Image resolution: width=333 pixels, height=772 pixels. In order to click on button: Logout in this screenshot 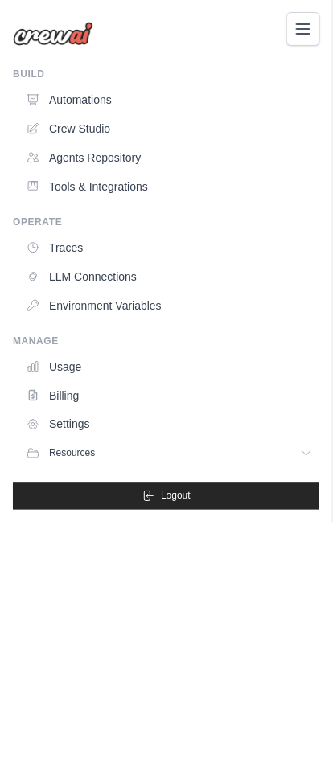, I will do `click(166, 496)`.